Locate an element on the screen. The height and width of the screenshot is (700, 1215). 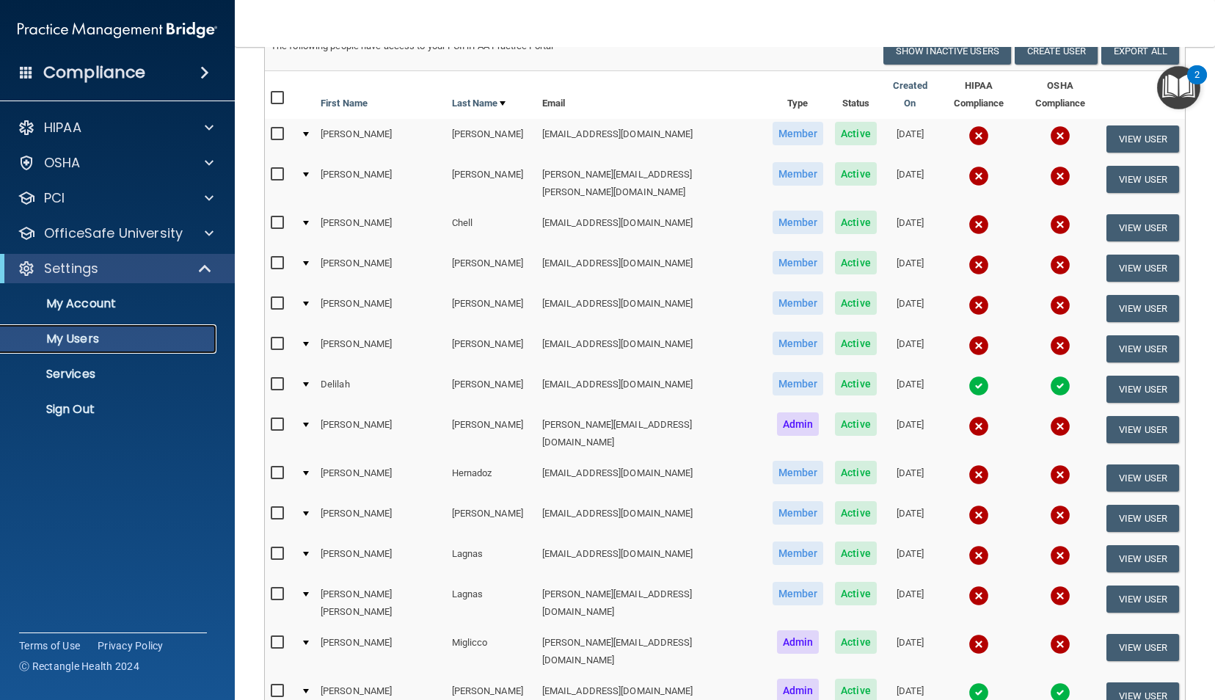
th: Type is located at coordinates (798, 95).